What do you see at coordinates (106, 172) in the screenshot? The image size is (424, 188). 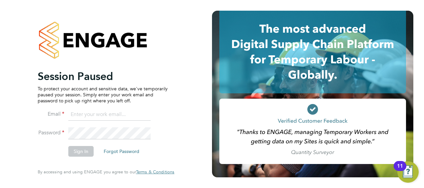 I see `span: By accessing and using ENGAGE you agree to our` at bounding box center [106, 172].